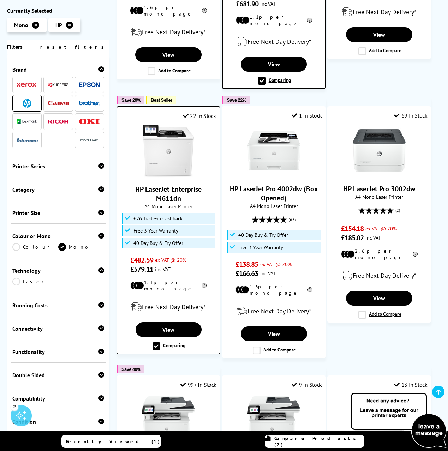 The height and width of the screenshot is (451, 448). Describe the element at coordinates (58, 375) in the screenshot. I see `div: Double Sided` at that location.